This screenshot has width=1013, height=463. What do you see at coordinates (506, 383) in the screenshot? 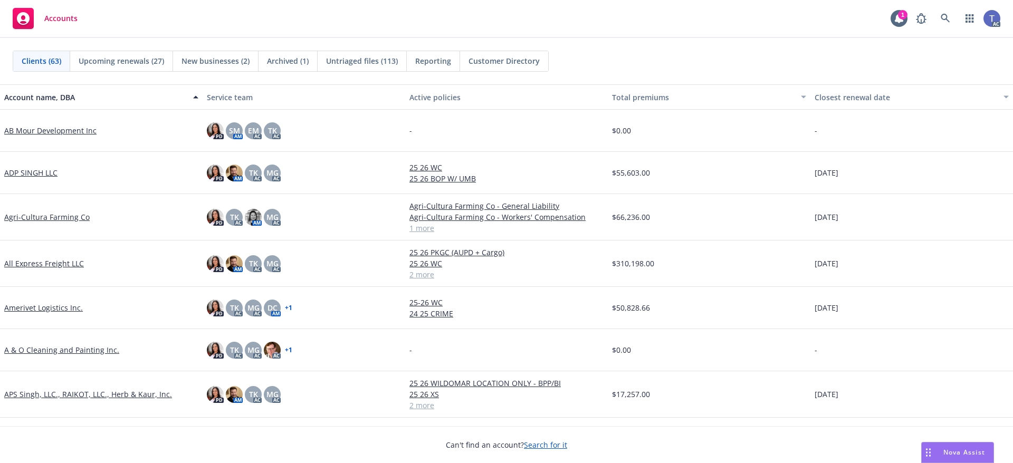
I see `a: 25 26 WILDOMAR LOCATION ONLY - BPP/BI` at bounding box center [506, 383].